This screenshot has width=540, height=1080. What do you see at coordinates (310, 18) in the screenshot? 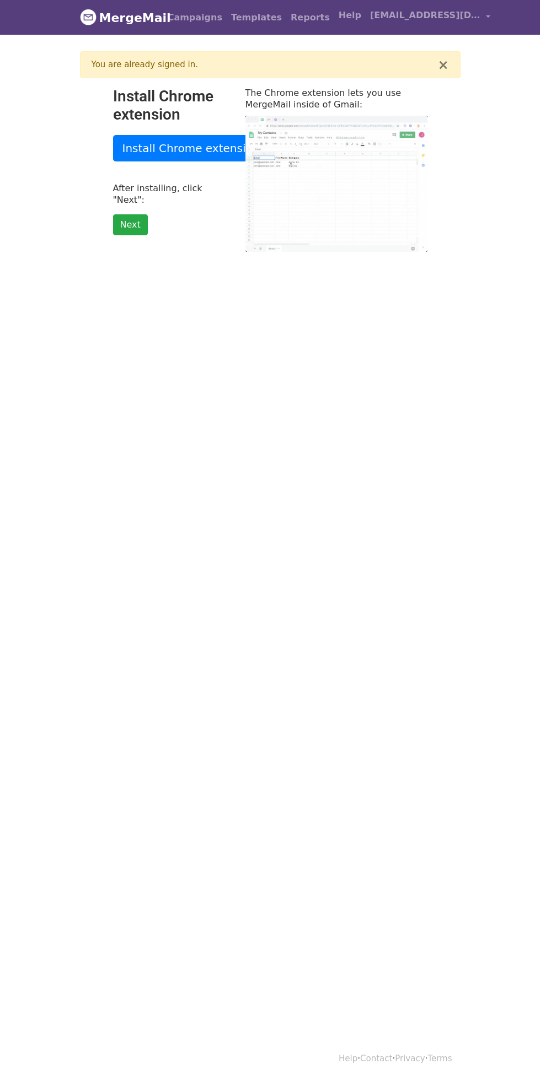
I see `a: Reports` at bounding box center [310, 18].